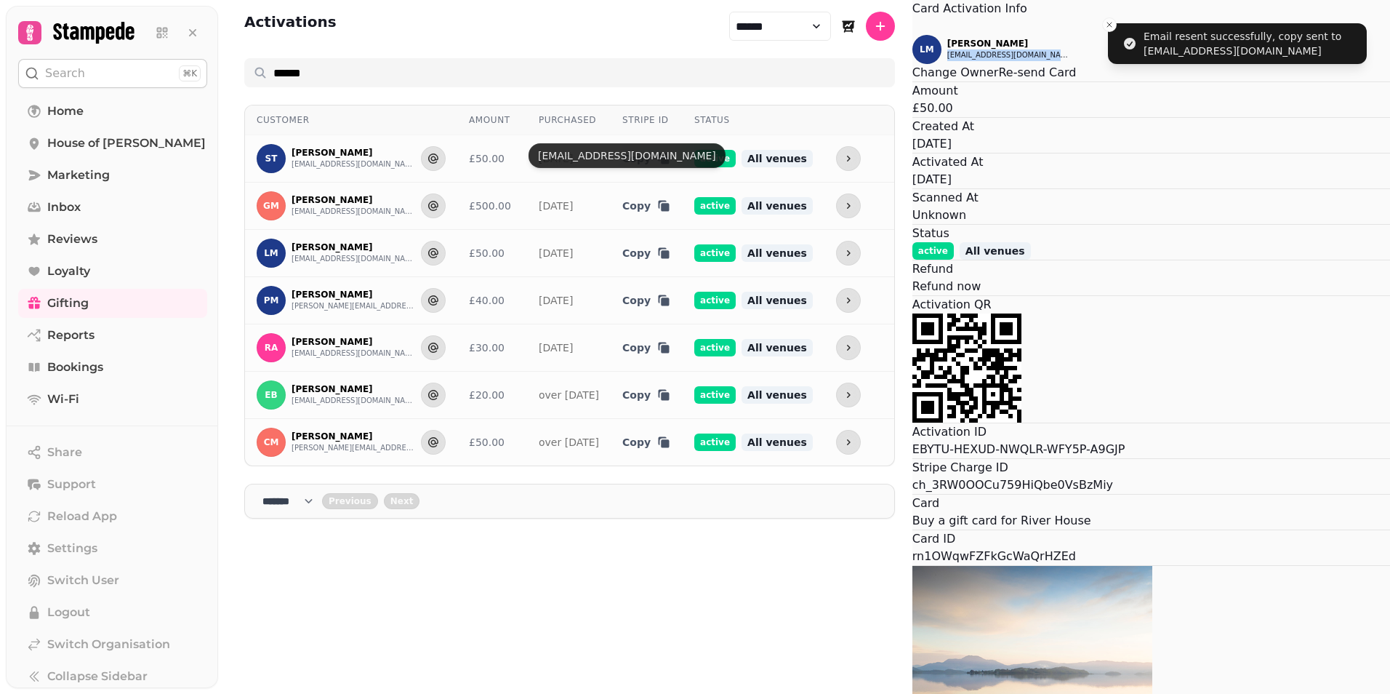  What do you see at coordinates (569, 501) in the screenshot?
I see `nav: Pagination` at bounding box center [569, 501].